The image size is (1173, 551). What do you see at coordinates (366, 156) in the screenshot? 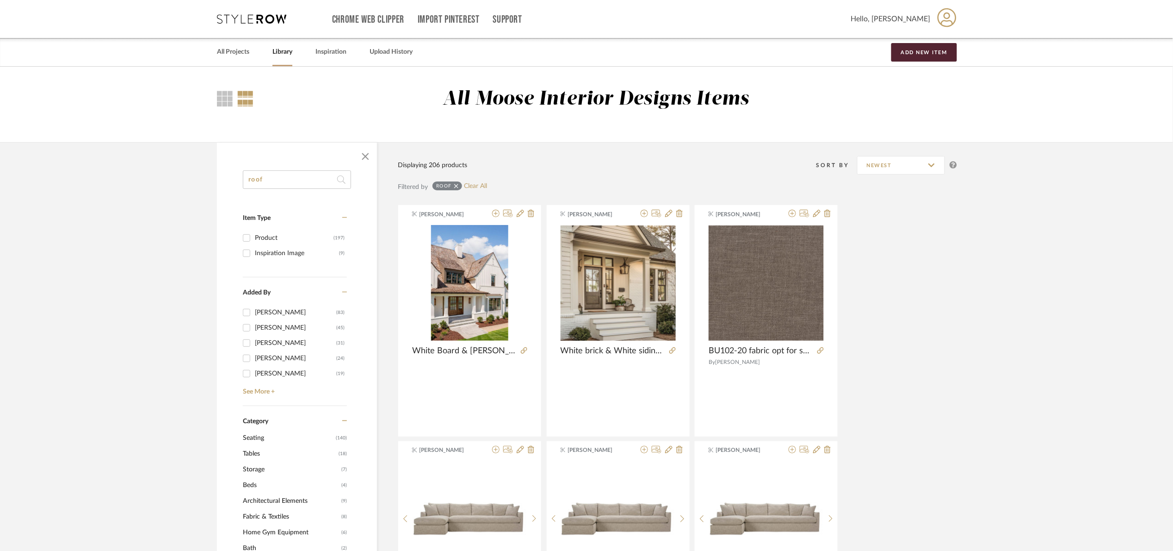
I see `button: Close` at bounding box center [366, 156].